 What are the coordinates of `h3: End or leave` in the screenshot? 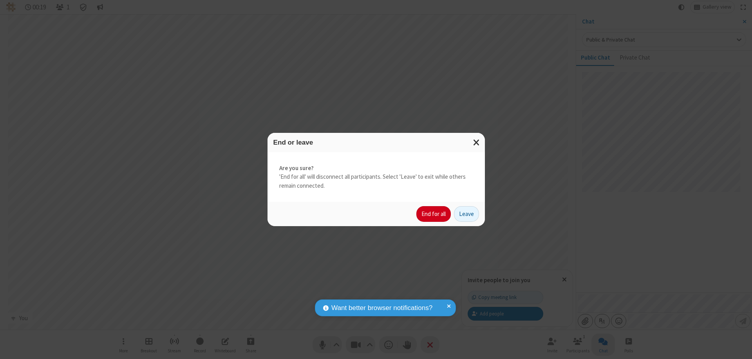 It's located at (376, 142).